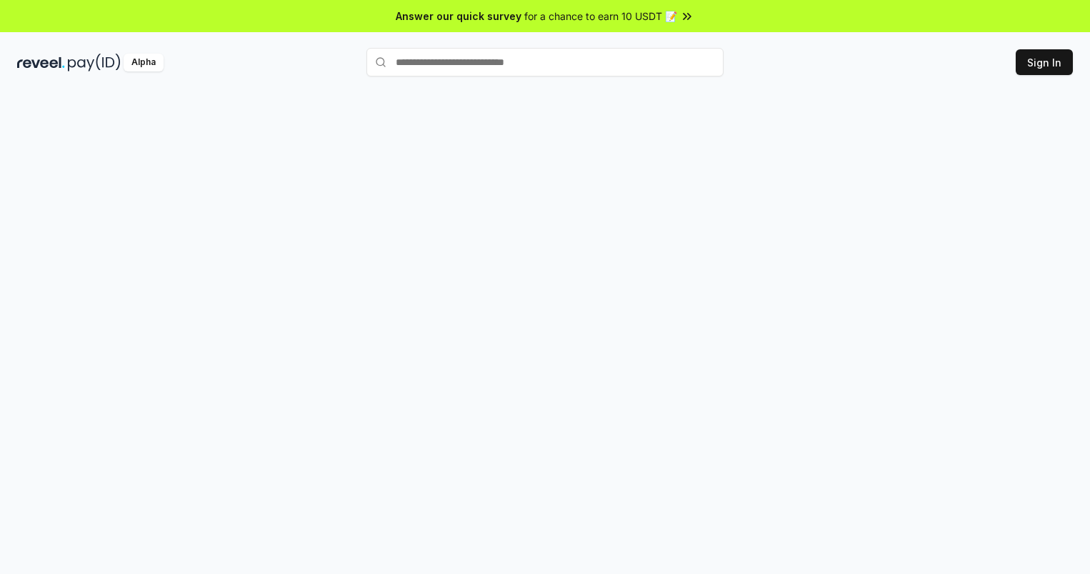 The width and height of the screenshot is (1090, 574). I want to click on span: Answer our quick survey, so click(459, 16).